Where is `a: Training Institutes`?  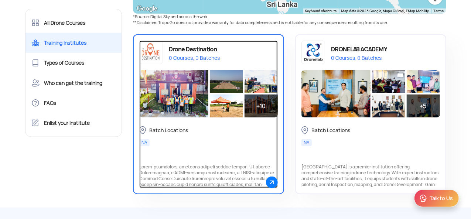 a: Training Institutes is located at coordinates (73, 43).